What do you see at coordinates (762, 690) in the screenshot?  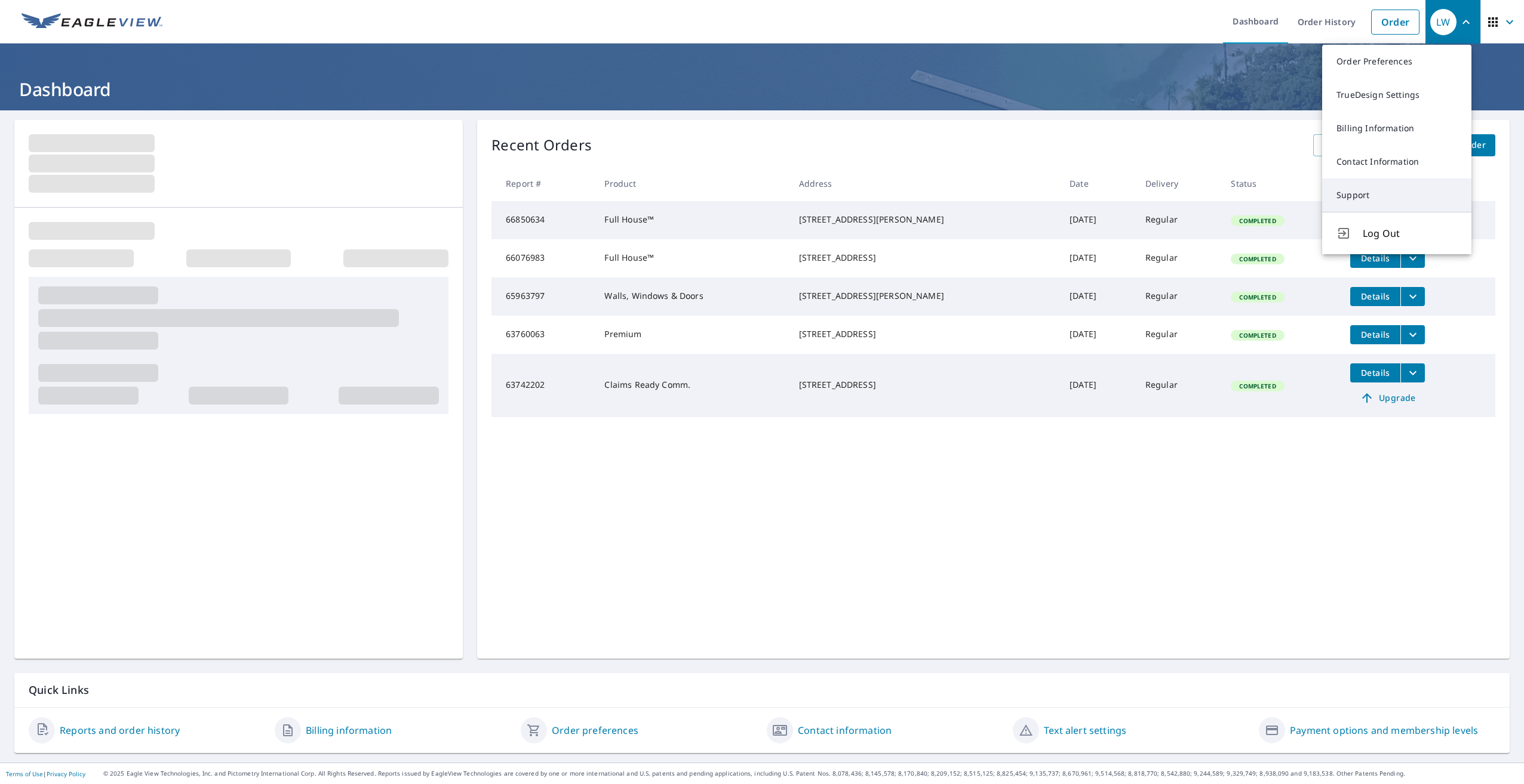 I see `p: Quick Links` at bounding box center [762, 690].